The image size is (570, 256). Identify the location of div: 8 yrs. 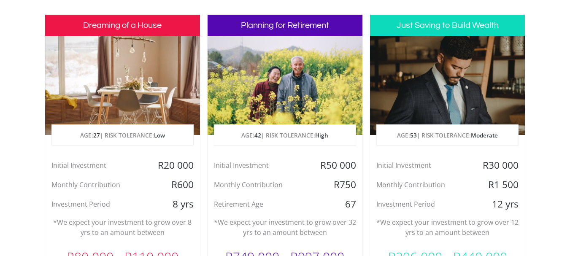
(174, 204).